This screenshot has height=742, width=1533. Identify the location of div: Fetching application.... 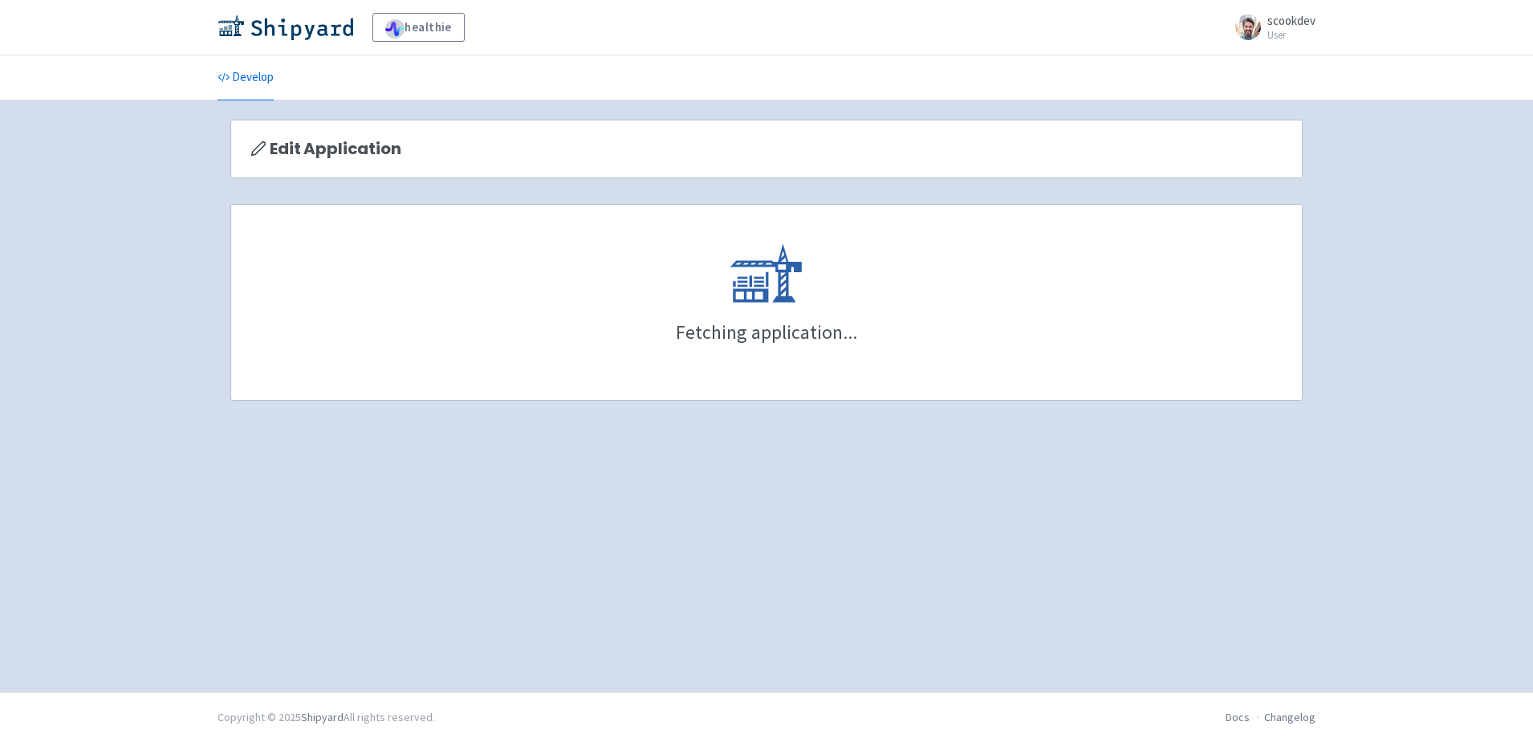
(767, 332).